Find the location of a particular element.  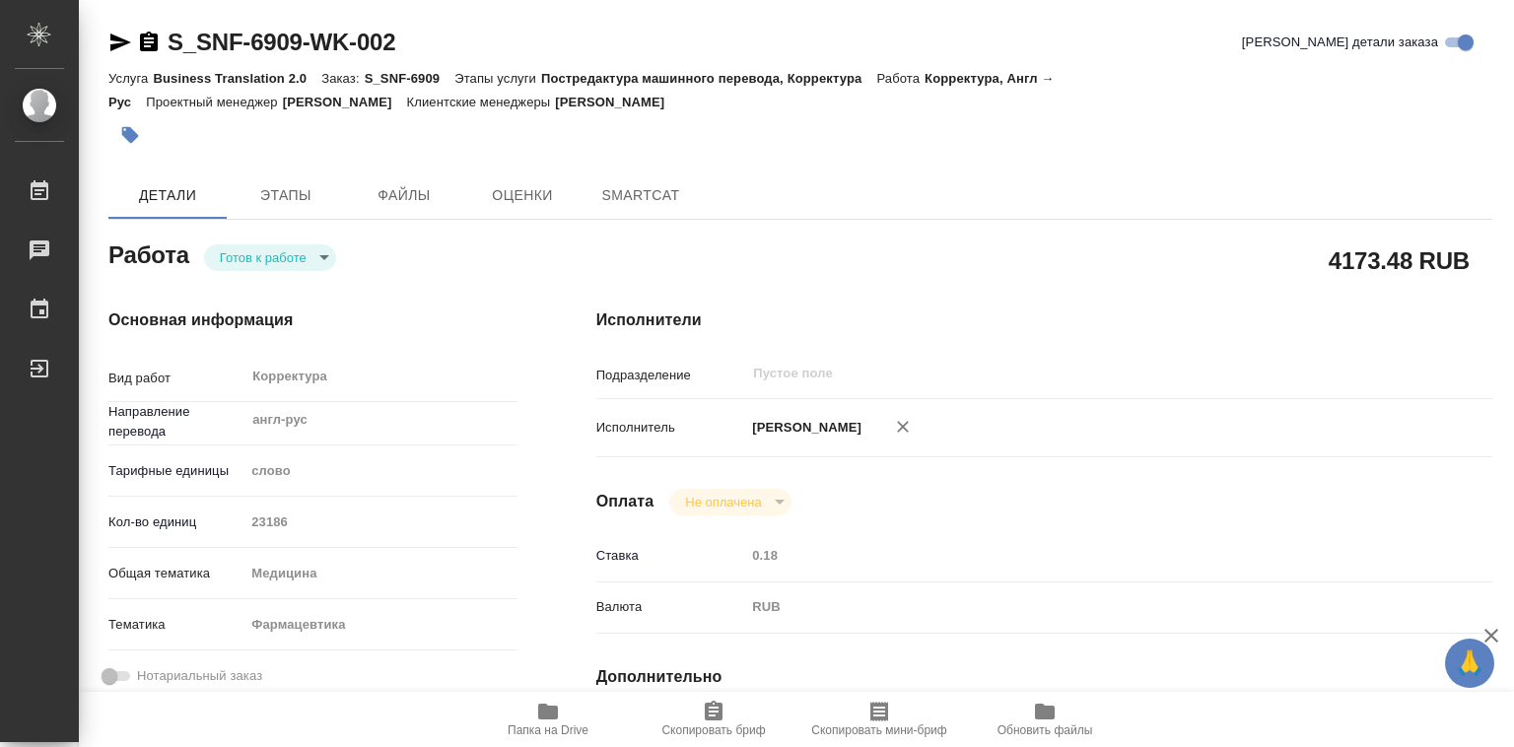

p: Услуга is located at coordinates (130, 78).